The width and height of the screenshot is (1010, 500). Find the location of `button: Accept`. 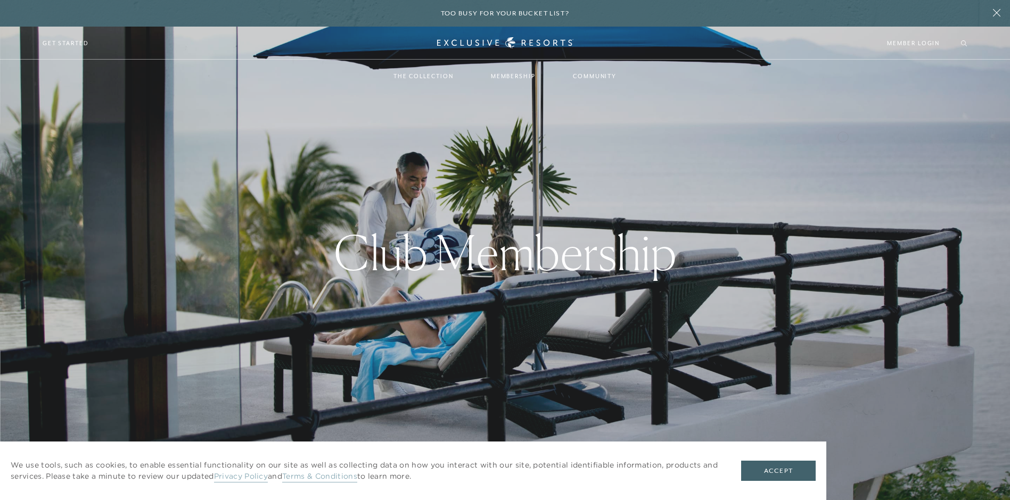

button: Accept is located at coordinates (778, 471).